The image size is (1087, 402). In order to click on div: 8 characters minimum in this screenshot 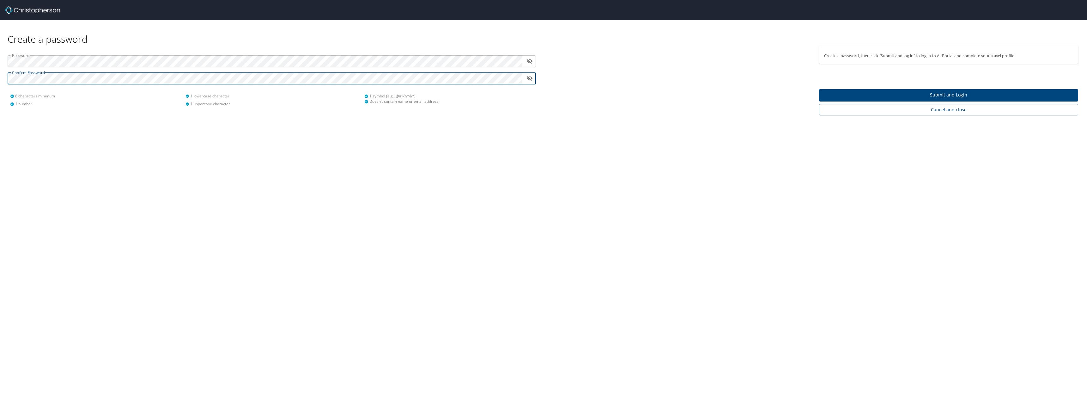, I will do `click(98, 96)`.